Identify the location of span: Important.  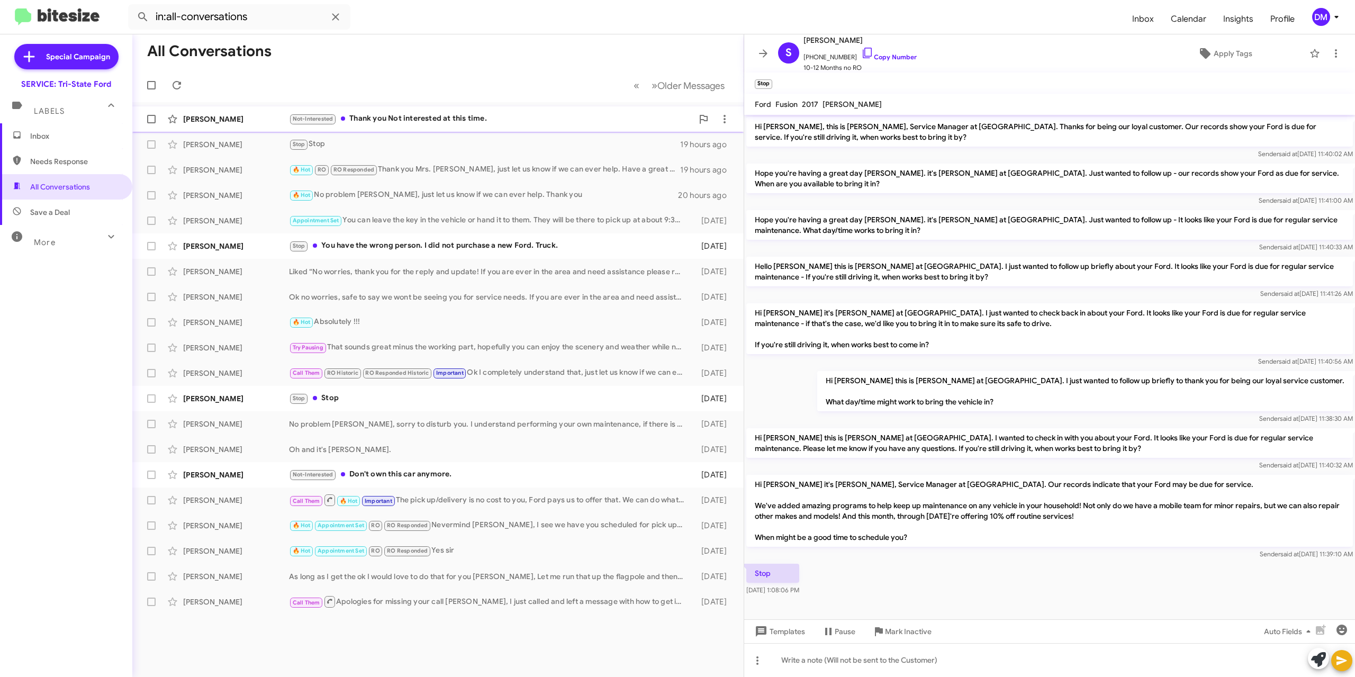
(378, 501).